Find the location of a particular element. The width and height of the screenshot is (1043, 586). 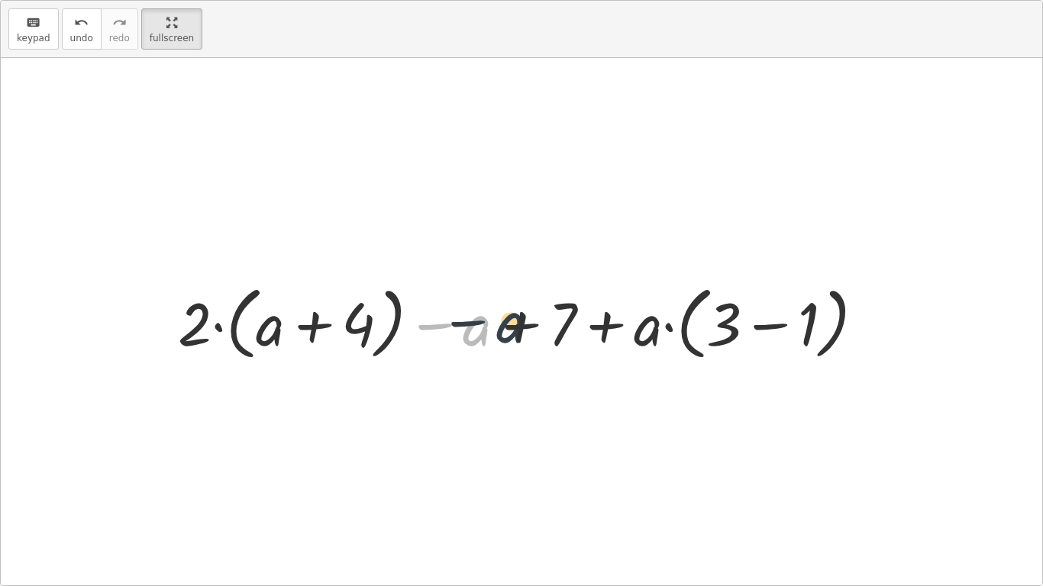

button: undoundo is located at coordinates (82, 29).